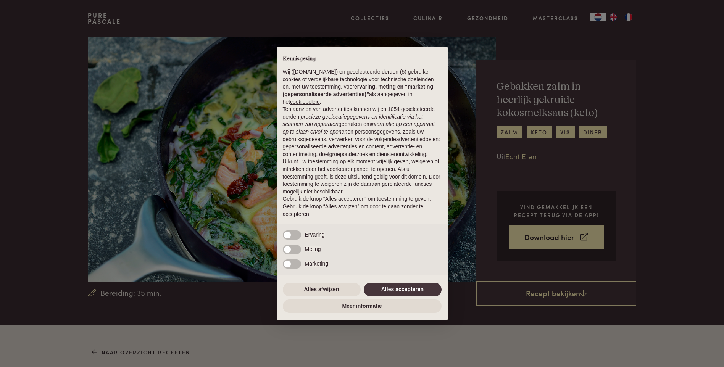 The height and width of the screenshot is (367, 724). I want to click on p: Gebruik de knop “Alles accepteren” om toestemming te geven. Gebruik de knop “Alles afwijzen” om d..., so click(362, 207).